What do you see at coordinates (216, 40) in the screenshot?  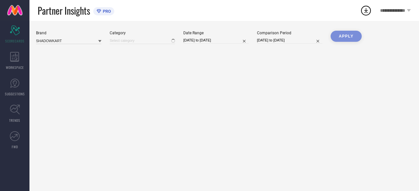 I see `input: Select date range` at bounding box center [216, 40].